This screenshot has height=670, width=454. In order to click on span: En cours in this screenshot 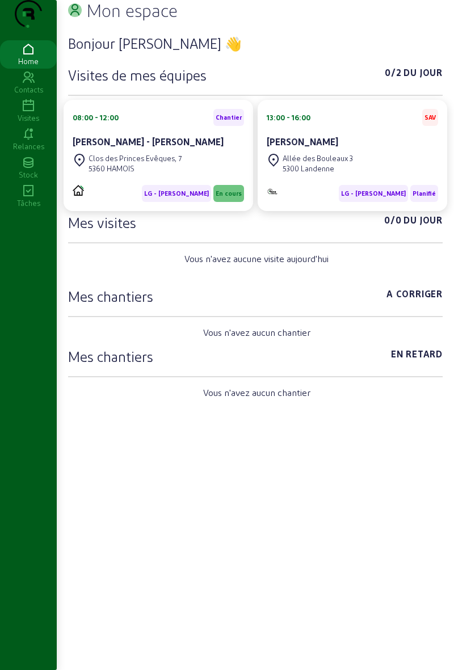, I will do `click(229, 193)`.